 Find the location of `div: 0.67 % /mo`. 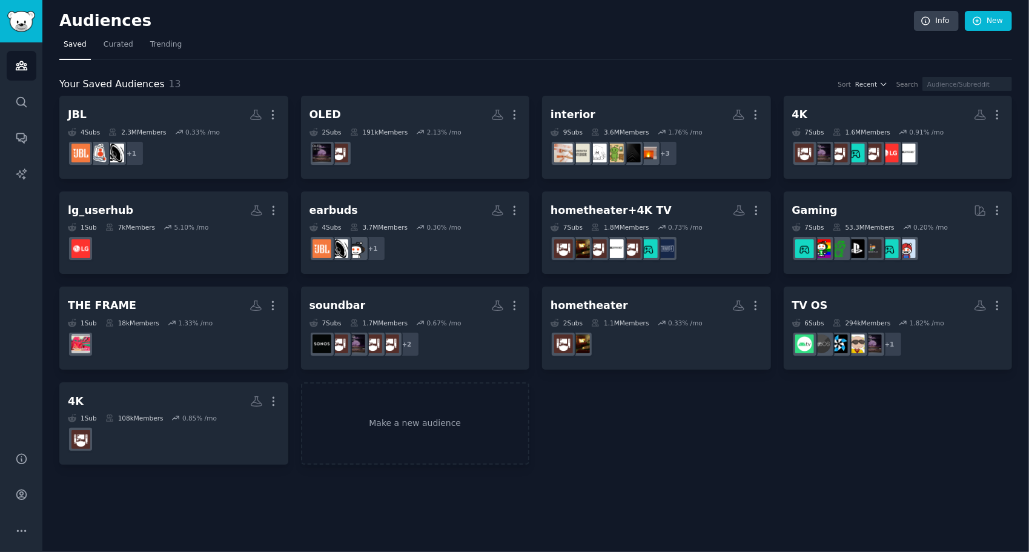

div: 0.67 % /mo is located at coordinates (444, 323).